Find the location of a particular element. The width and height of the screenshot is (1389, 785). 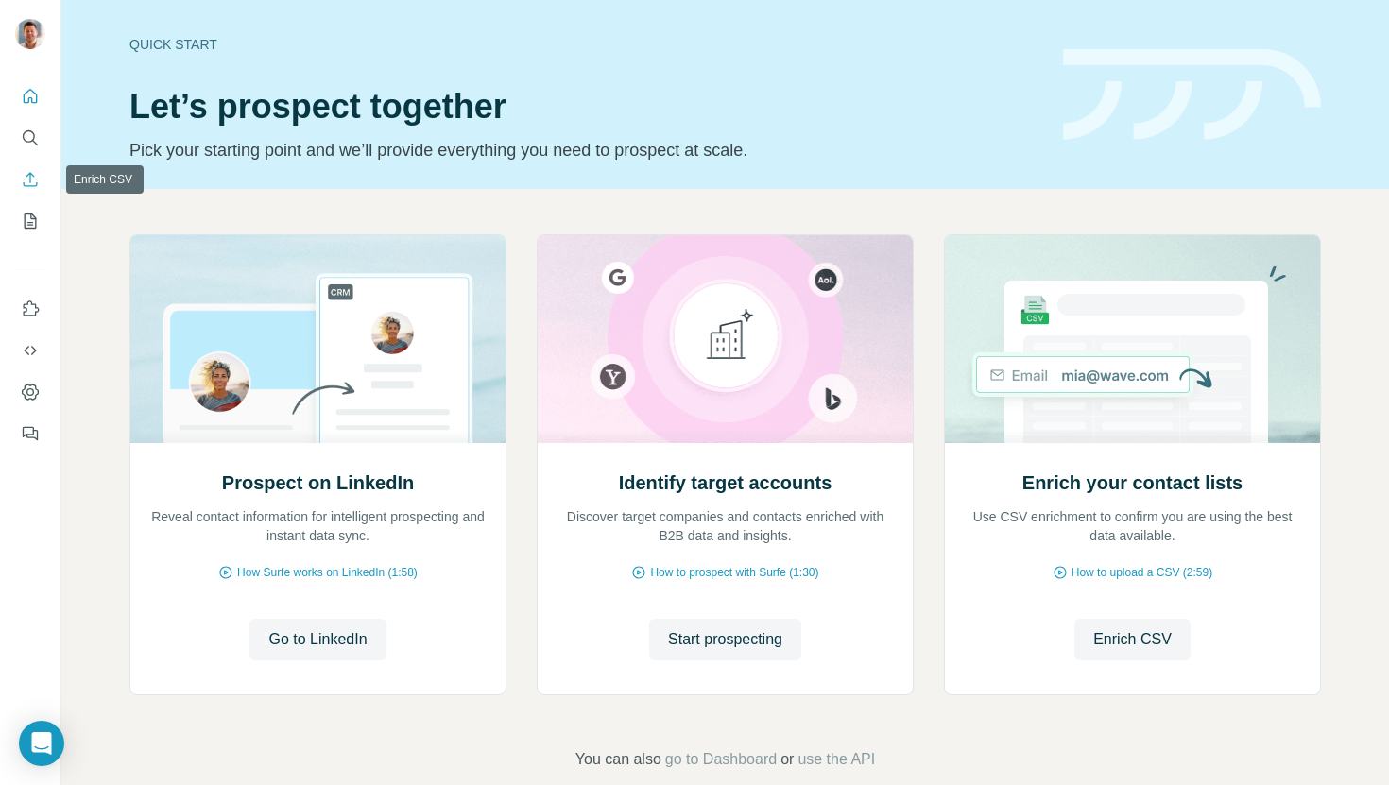

button: Start prospecting is located at coordinates (725, 640).